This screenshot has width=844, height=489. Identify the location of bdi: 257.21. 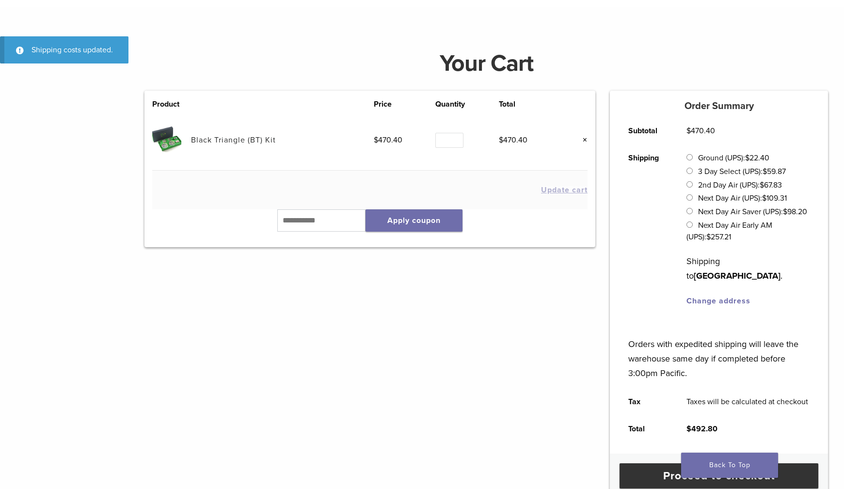
(719, 237).